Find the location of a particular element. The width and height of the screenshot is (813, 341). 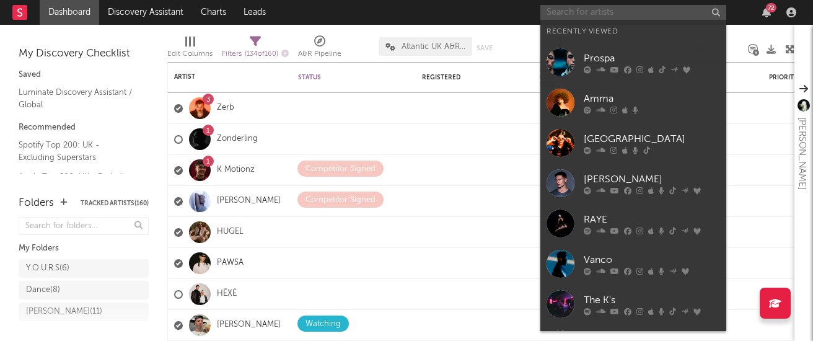

div: Registered is located at coordinates (459, 78).